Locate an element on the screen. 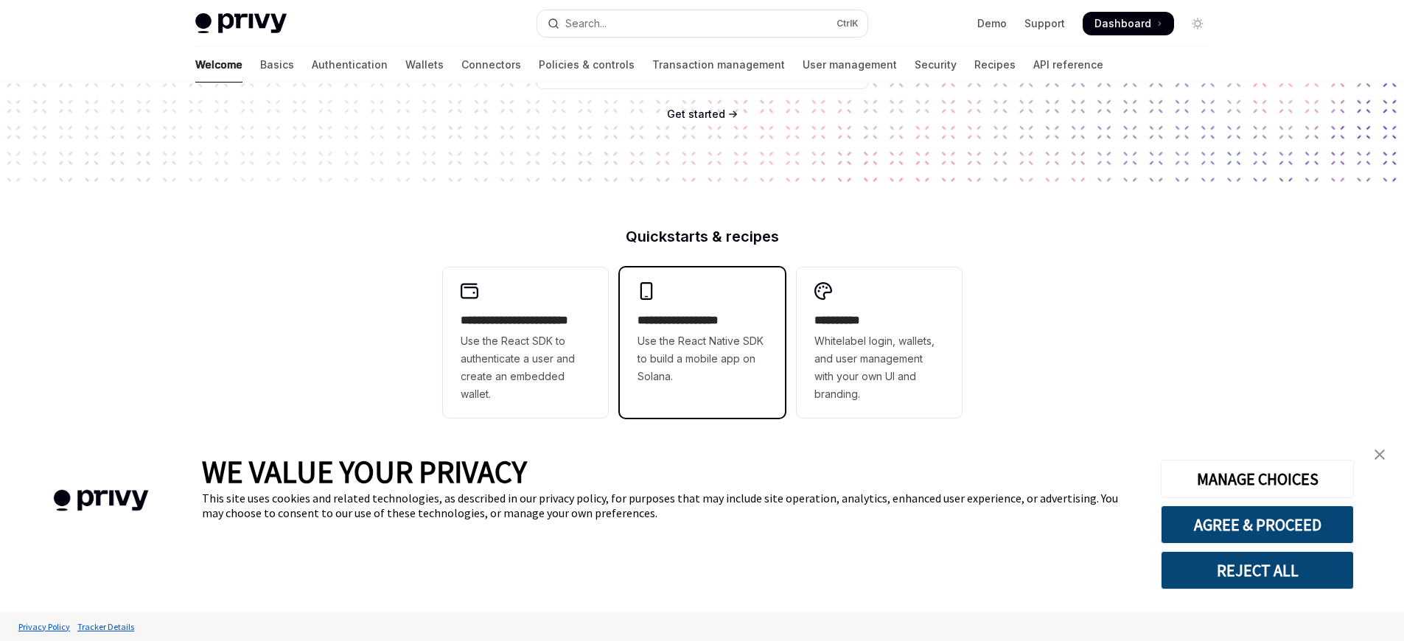  h2: Quickstarts & recipes is located at coordinates (702, 237).